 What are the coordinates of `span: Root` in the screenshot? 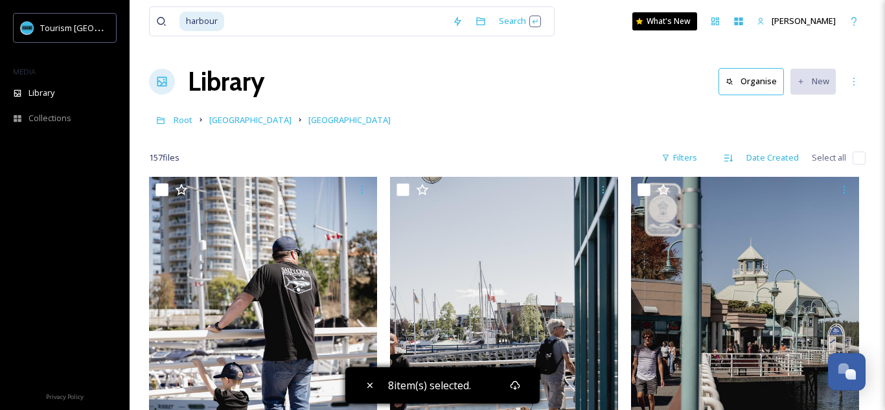 It's located at (183, 120).